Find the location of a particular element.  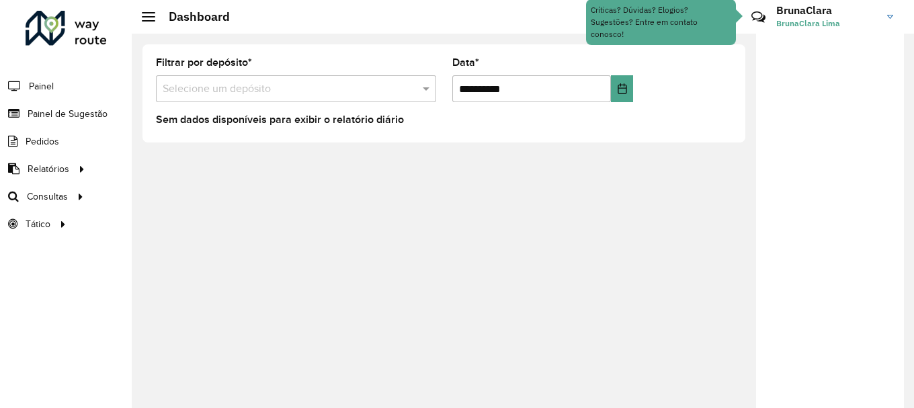

a: Contato Rápido is located at coordinates (758, 17).